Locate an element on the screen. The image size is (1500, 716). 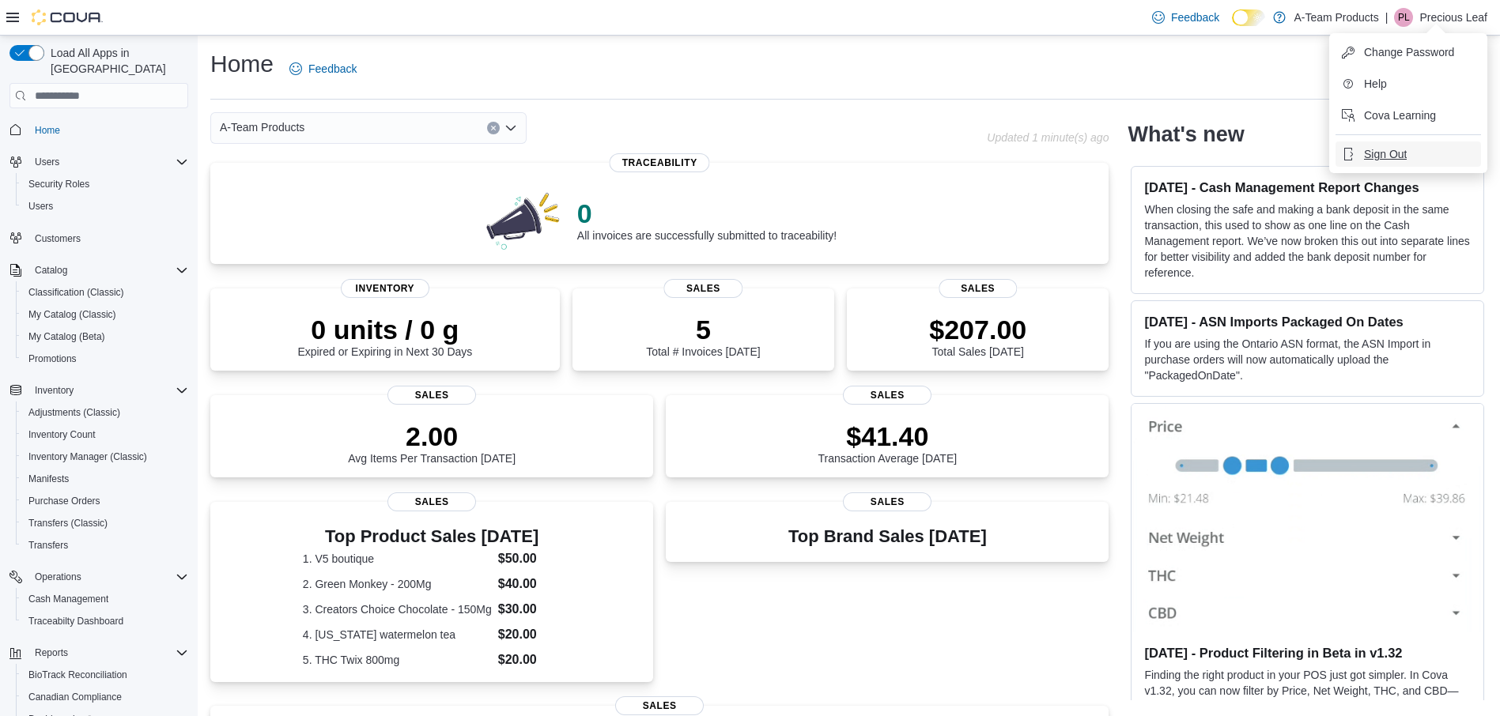
dt: 5. THC Twix 800mg is located at coordinates (397, 660).